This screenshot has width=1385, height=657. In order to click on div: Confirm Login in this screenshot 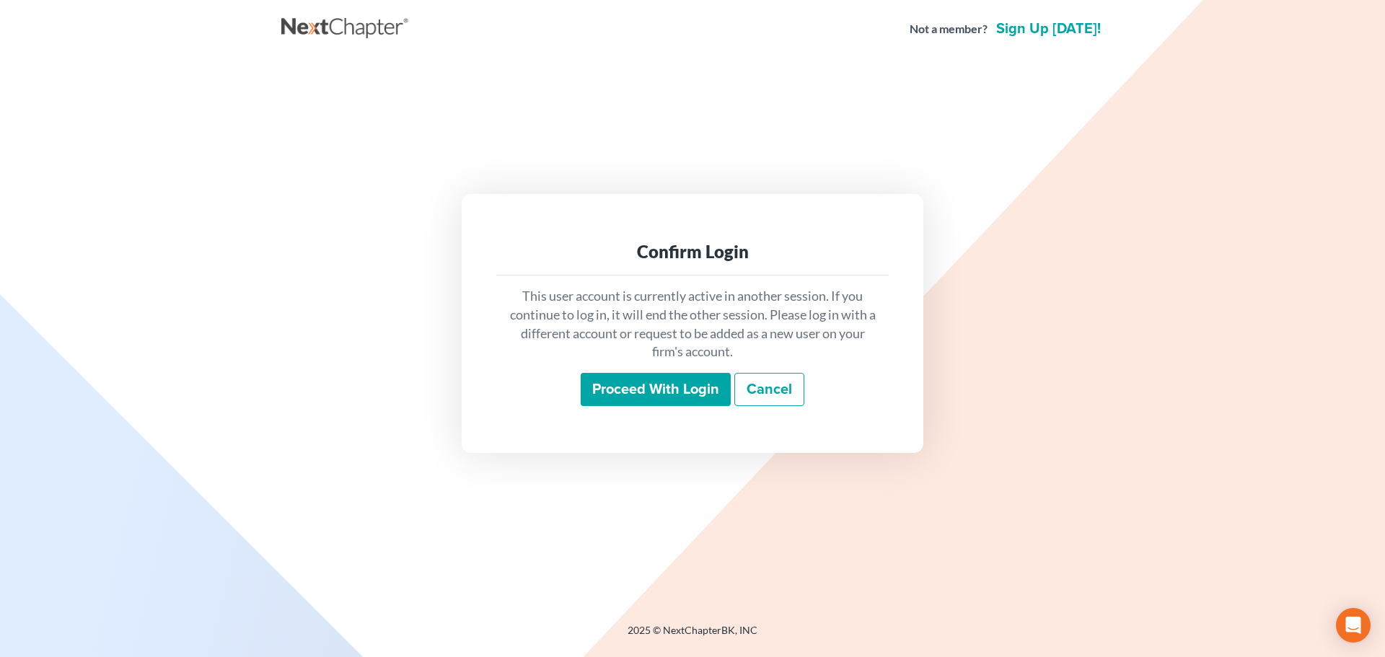, I will do `click(692, 252)`.